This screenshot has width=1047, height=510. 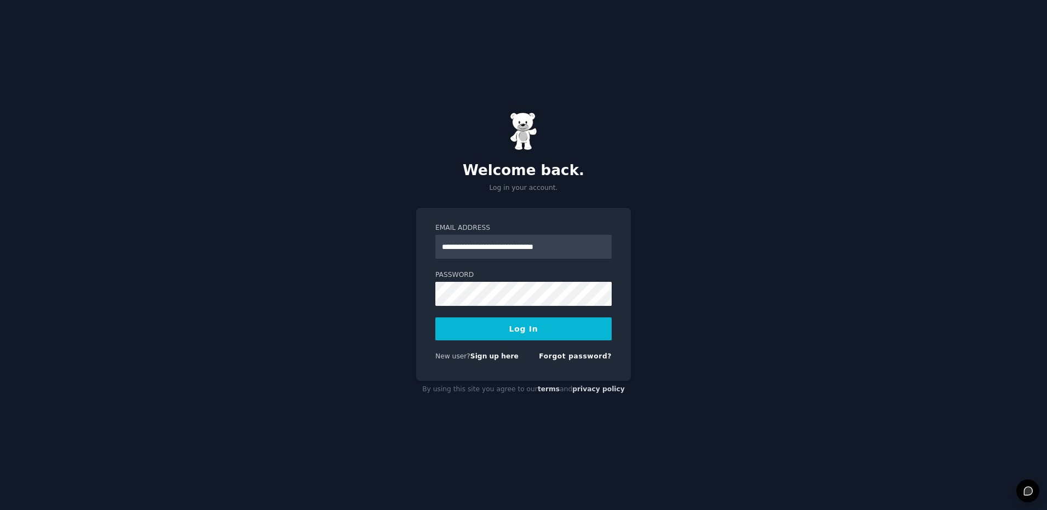 What do you see at coordinates (523, 329) in the screenshot?
I see `button: Log In` at bounding box center [523, 329].